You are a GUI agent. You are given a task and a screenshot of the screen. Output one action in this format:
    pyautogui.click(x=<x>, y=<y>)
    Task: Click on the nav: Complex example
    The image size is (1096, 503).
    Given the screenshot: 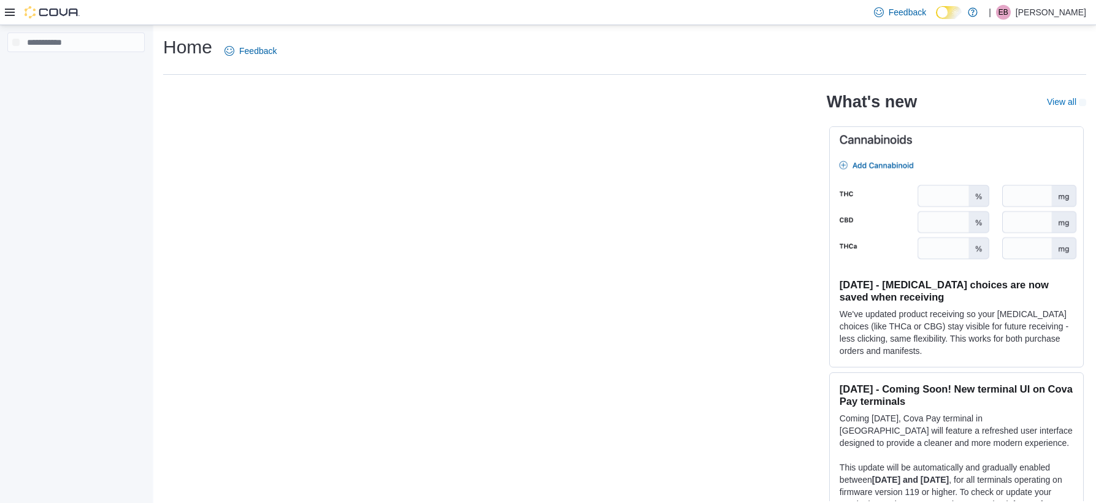 What is the action you would take?
    pyautogui.click(x=76, y=69)
    